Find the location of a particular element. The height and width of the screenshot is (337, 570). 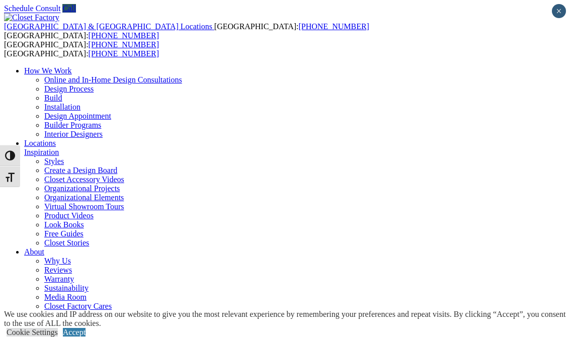

a: About is located at coordinates (34, 251).